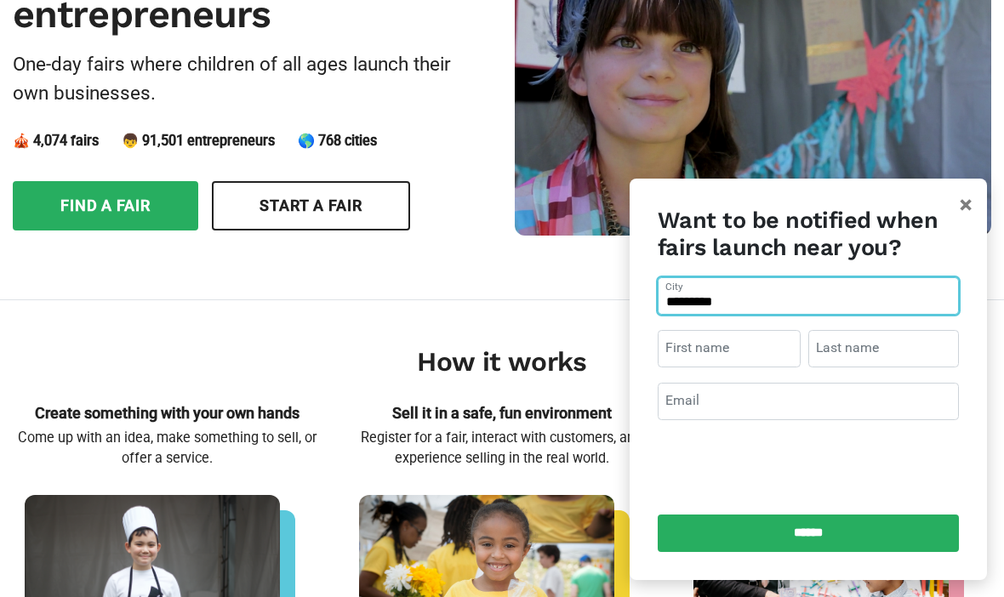 The image size is (1004, 597). What do you see at coordinates (50, 140) in the screenshot?
I see `span: 4,074` at bounding box center [50, 140].